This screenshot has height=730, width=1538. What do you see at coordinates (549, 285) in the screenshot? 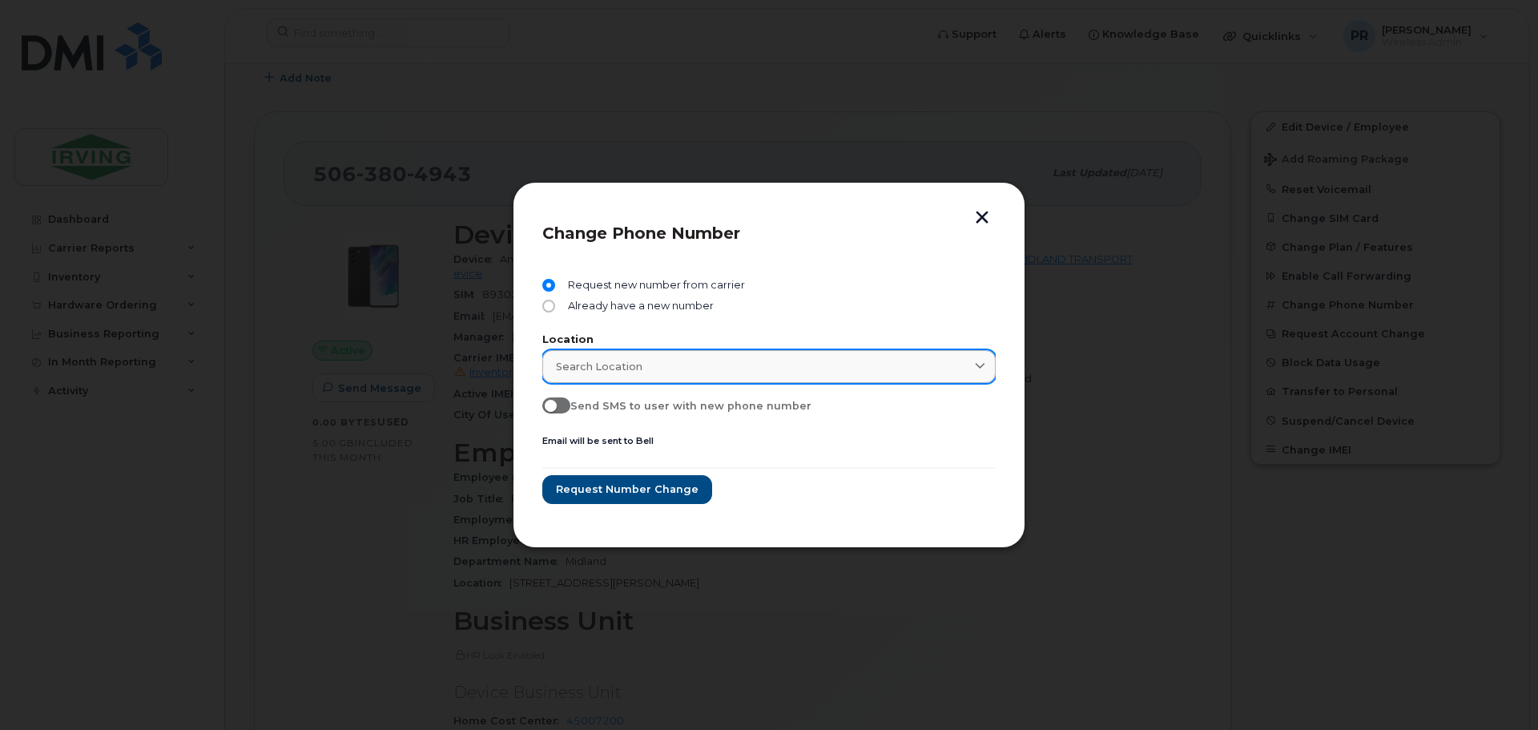
I see `input: Request new number from carrier` at bounding box center [549, 285].